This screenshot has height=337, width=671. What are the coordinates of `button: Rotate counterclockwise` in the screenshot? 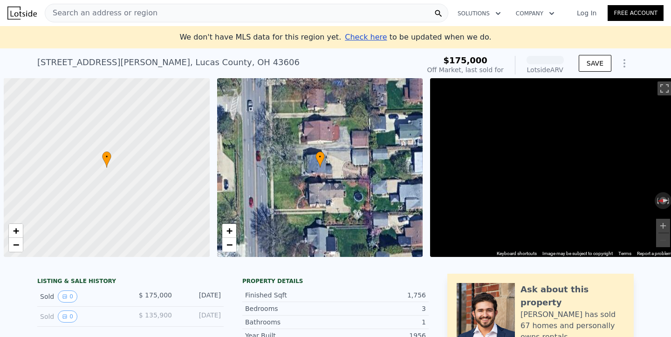 It's located at (657, 201).